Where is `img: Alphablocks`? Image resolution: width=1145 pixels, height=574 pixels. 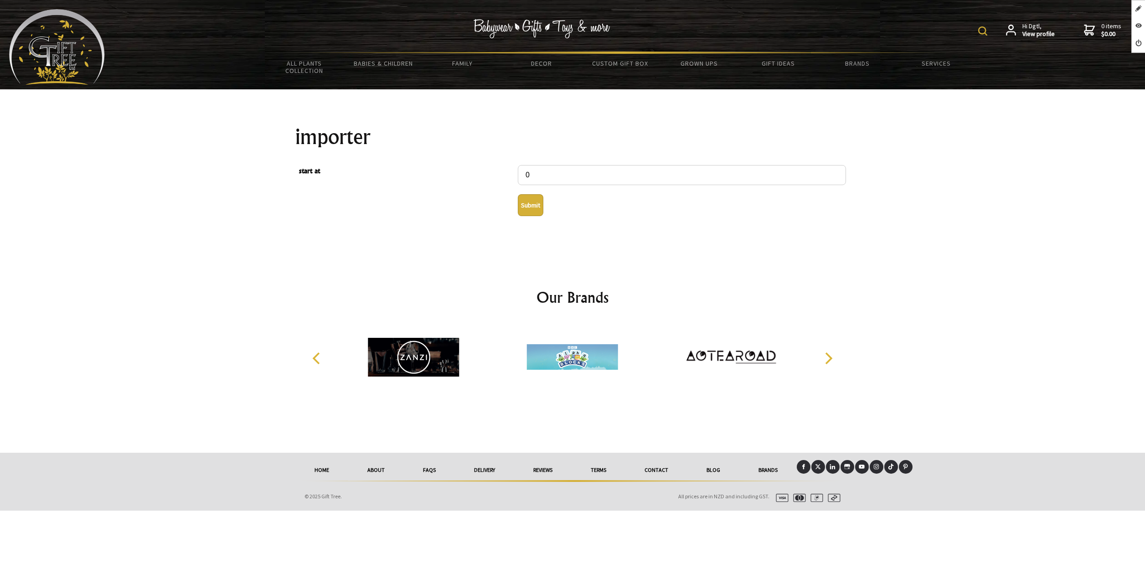
img: Alphablocks is located at coordinates (572, 357).